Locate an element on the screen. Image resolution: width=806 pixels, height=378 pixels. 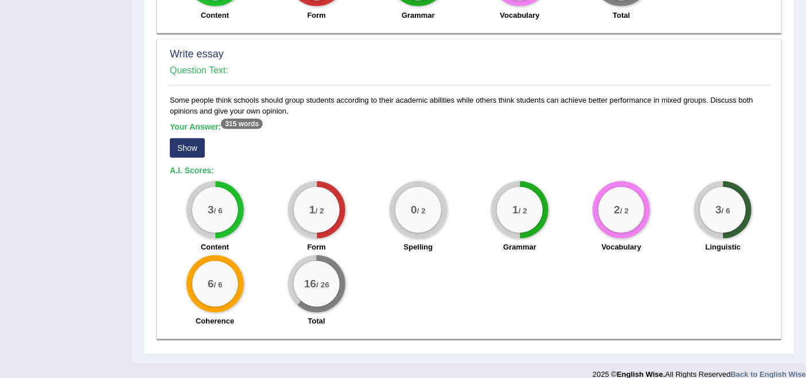
button: Show is located at coordinates (187, 148).